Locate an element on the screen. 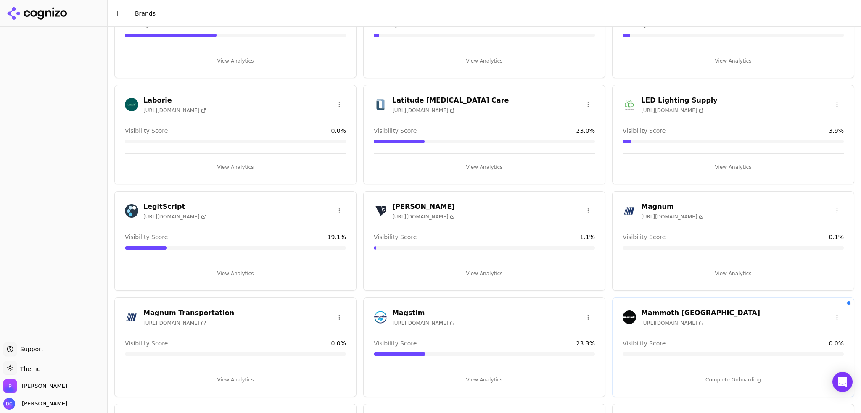 This screenshot has height=413, width=861. img: LED Lighting Supply is located at coordinates (629, 105).